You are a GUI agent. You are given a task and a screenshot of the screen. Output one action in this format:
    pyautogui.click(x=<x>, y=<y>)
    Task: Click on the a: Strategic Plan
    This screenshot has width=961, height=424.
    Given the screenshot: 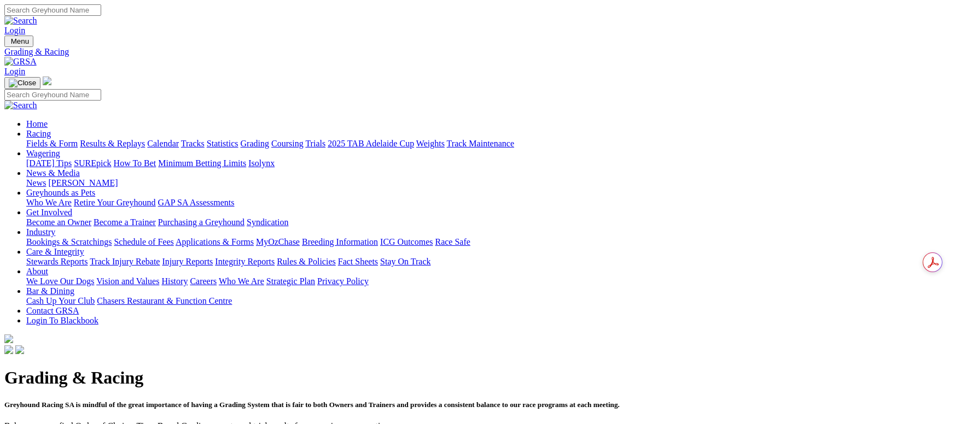 What is the action you would take?
    pyautogui.click(x=290, y=281)
    